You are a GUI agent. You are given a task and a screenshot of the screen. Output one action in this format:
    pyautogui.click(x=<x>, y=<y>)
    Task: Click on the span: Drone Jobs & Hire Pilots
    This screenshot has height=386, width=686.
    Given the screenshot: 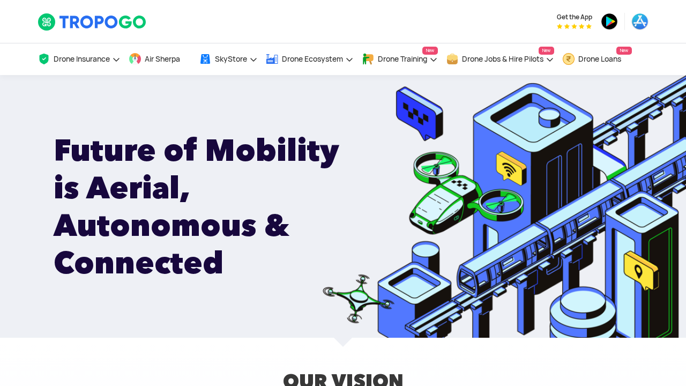 What is the action you would take?
    pyautogui.click(x=503, y=59)
    